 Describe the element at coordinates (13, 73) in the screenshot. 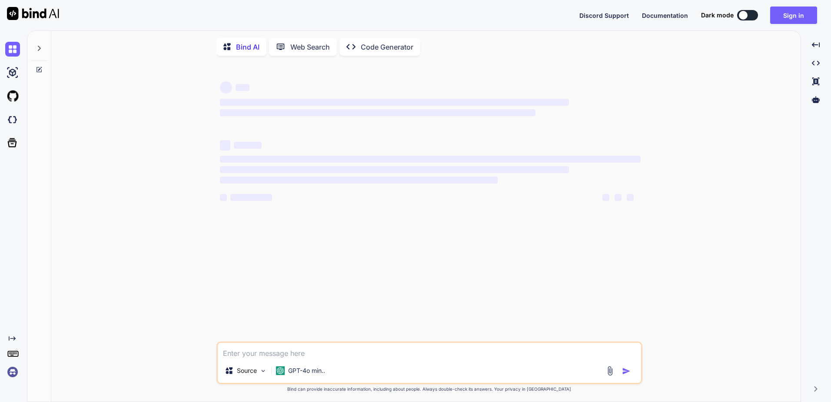

I see `img: ai-studio` at that location.